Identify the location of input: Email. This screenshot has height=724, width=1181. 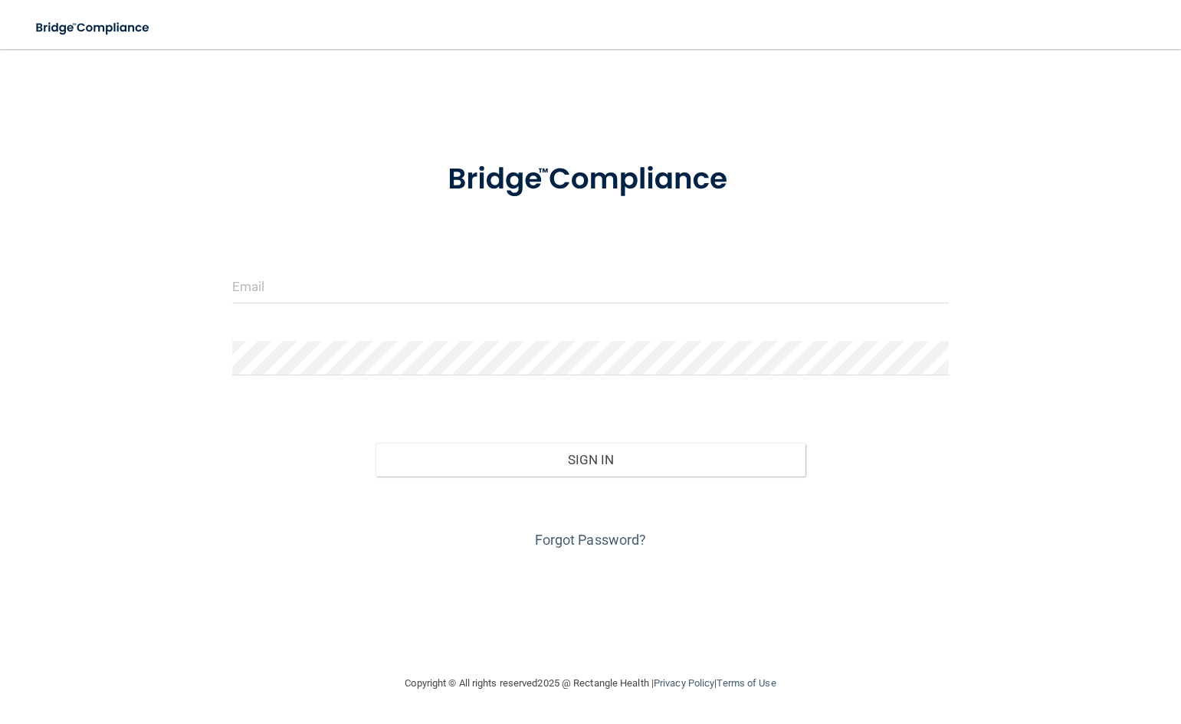
(590, 286).